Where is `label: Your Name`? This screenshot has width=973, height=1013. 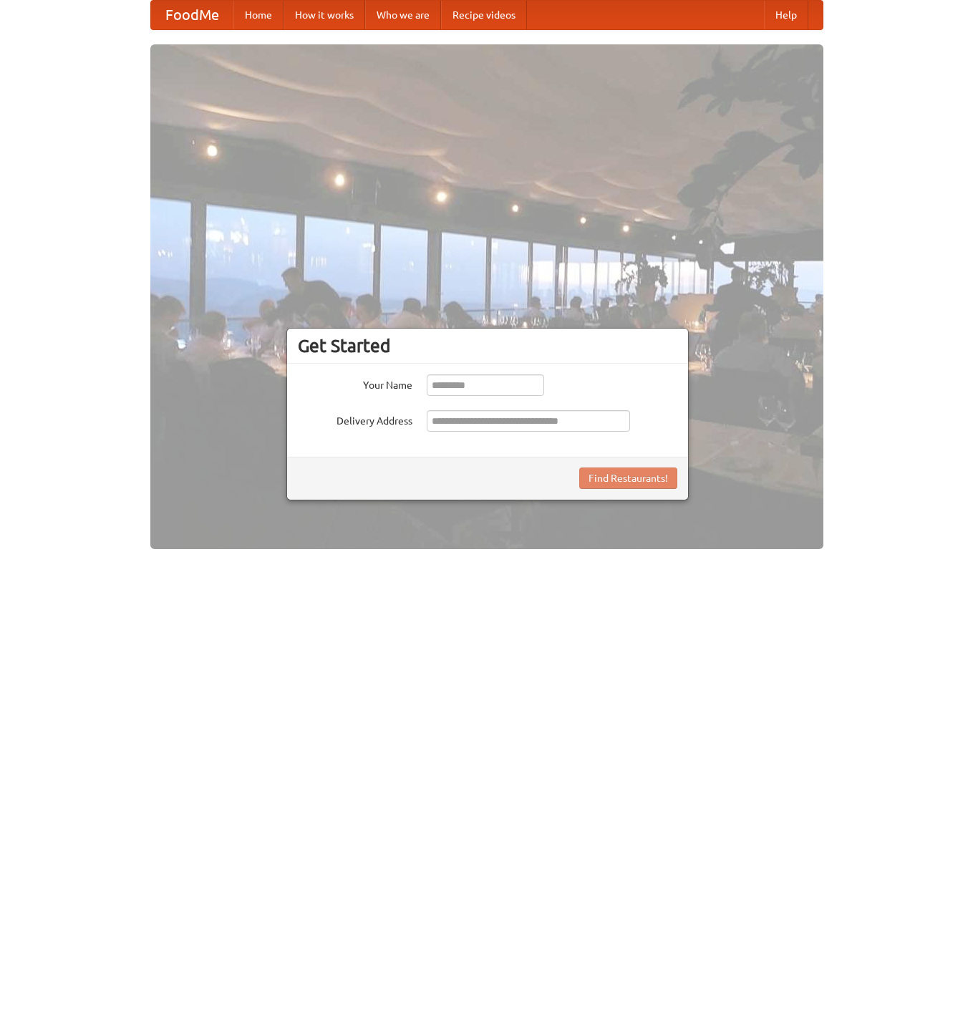
label: Your Name is located at coordinates (355, 383).